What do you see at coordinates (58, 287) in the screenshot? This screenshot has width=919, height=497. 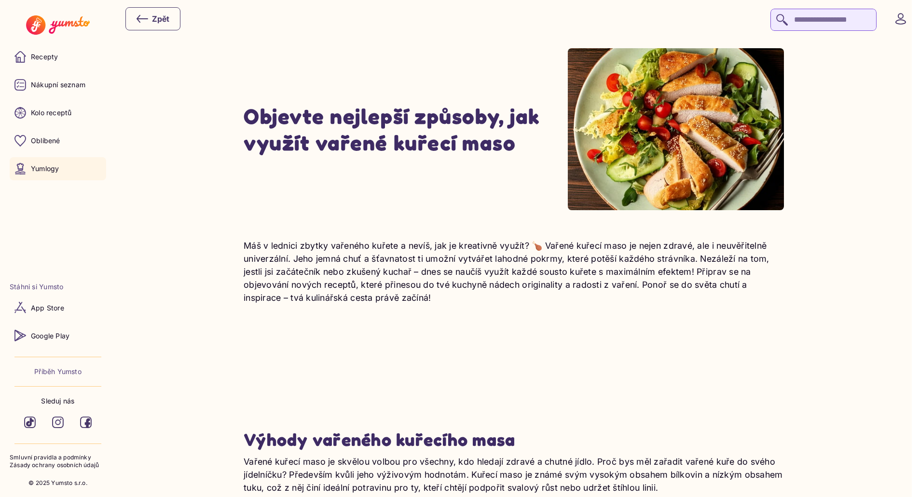 I see `li: Stáhni si Yumsto` at bounding box center [58, 287].